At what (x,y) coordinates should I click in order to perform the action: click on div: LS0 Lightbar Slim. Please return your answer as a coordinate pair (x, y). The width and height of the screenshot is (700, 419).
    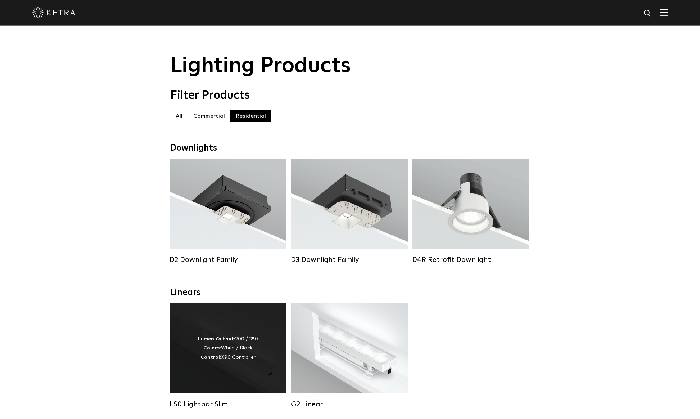
    Looking at the image, I should click on (228, 404).